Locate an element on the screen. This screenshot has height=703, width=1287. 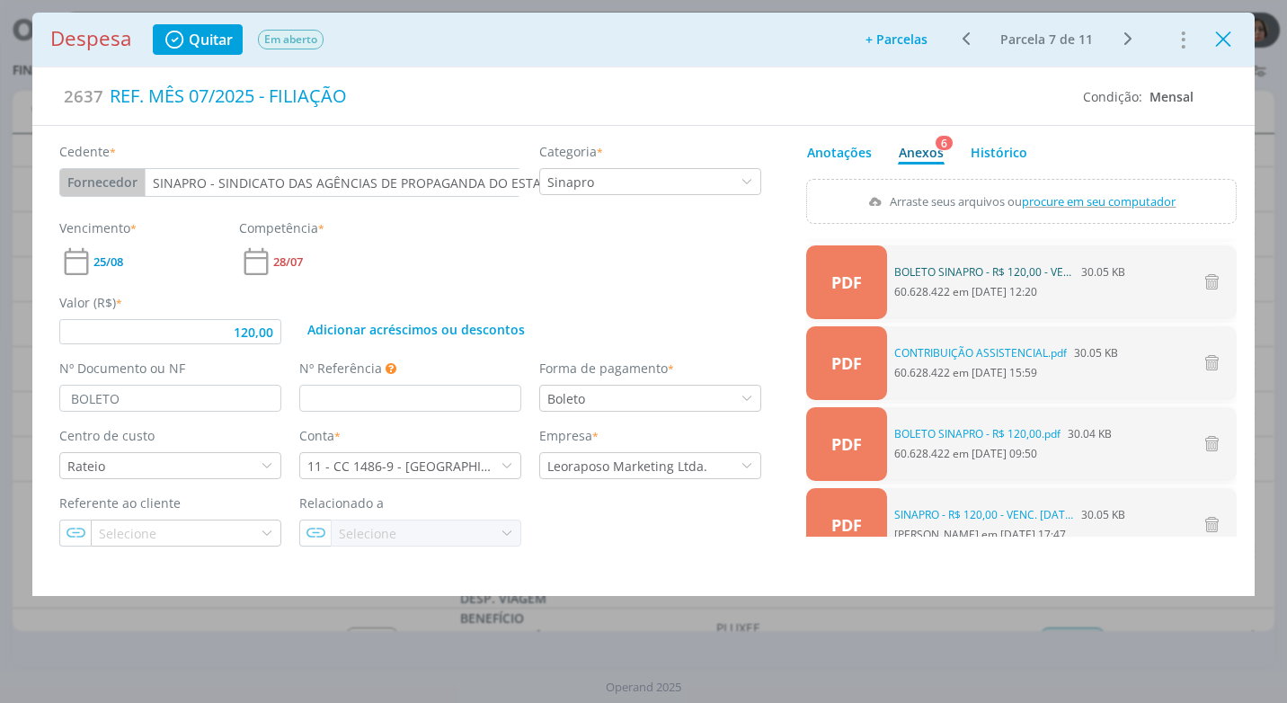
a: Anotações is located at coordinates (840, 149).